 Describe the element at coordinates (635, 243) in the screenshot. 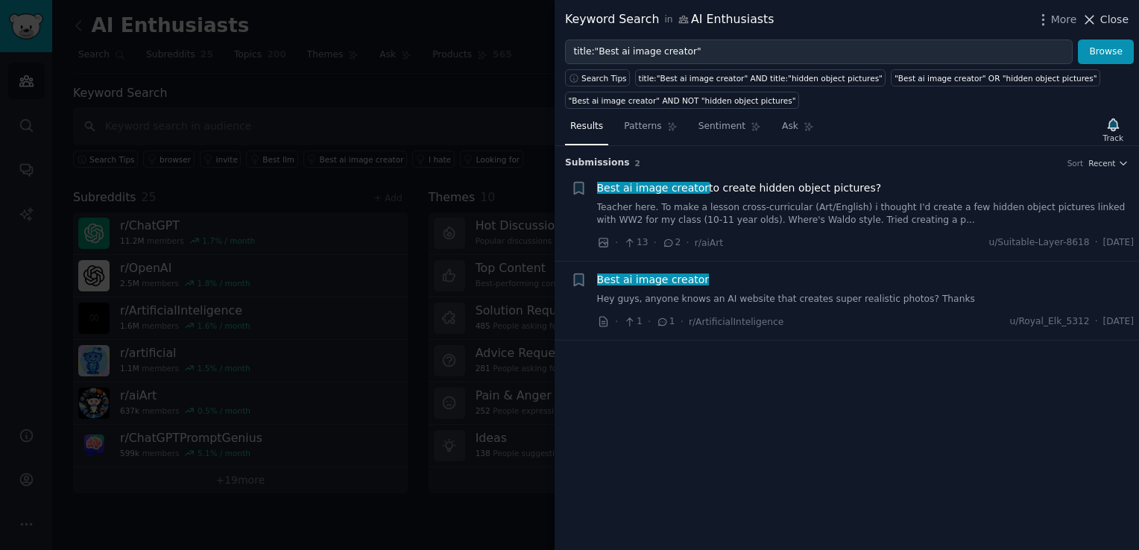

I see `span: 13` at that location.